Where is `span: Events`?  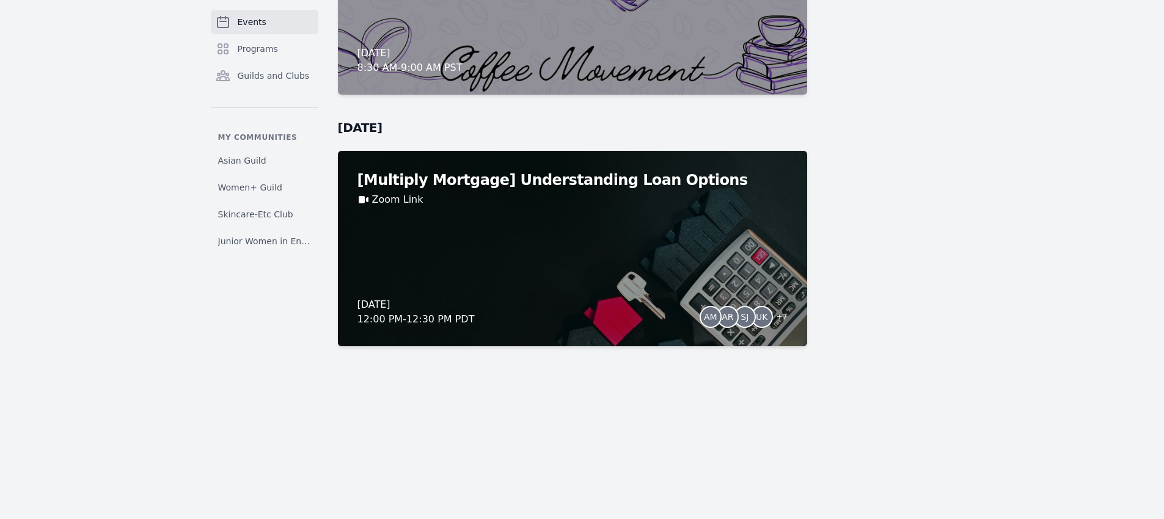 span: Events is located at coordinates (252, 22).